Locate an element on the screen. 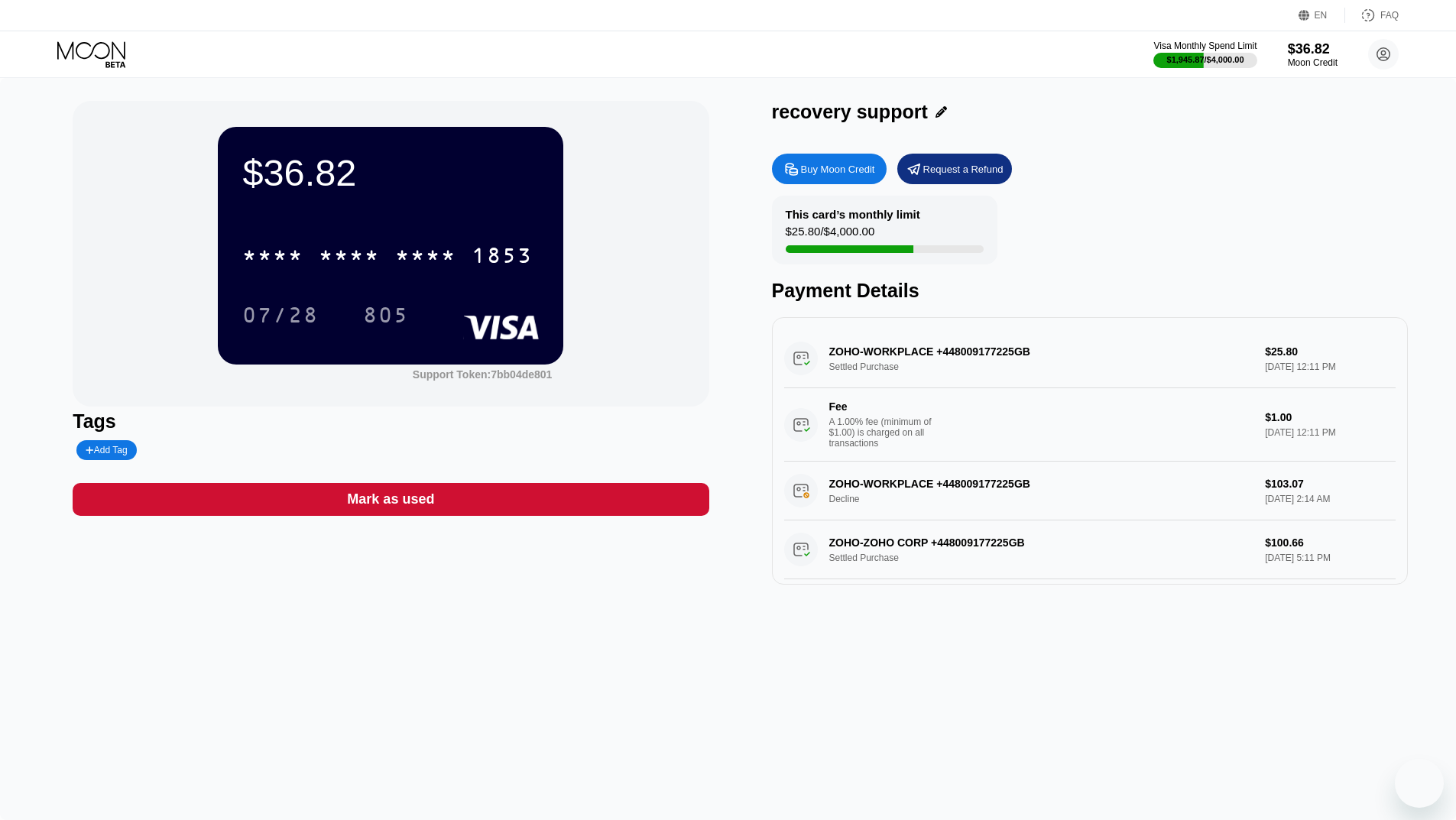  div: $1,945.87 / $4,000.00 is located at coordinates (1206, 59).